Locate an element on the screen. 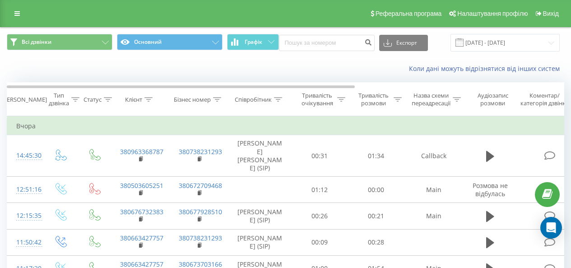  a: 380672709468 is located at coordinates (200, 185).